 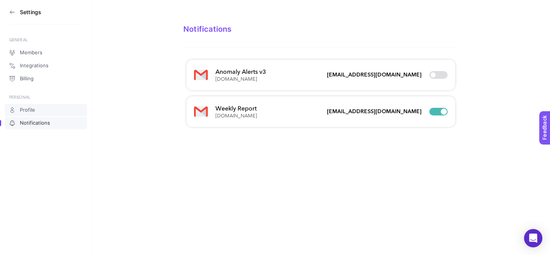 I want to click on h4: Weekly Report, so click(x=236, y=108).